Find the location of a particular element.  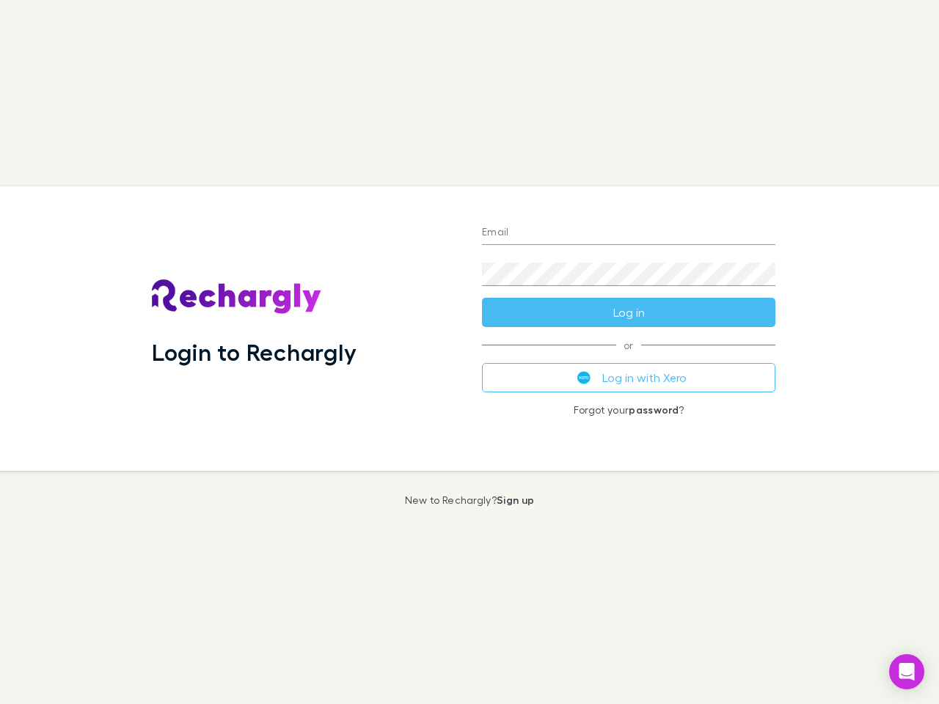

p: Forgot your ? is located at coordinates (628, 410).